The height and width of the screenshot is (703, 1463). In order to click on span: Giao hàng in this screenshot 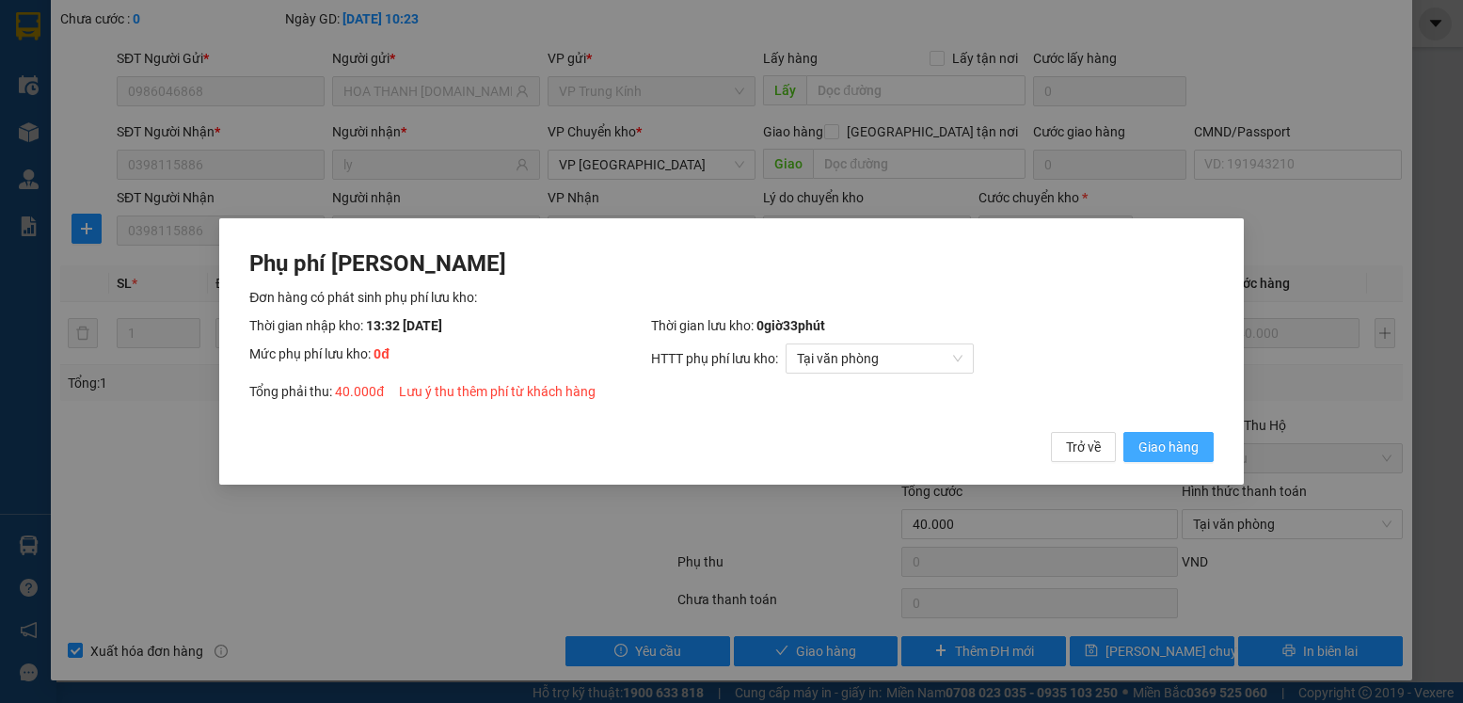, I will do `click(1168, 447)`.